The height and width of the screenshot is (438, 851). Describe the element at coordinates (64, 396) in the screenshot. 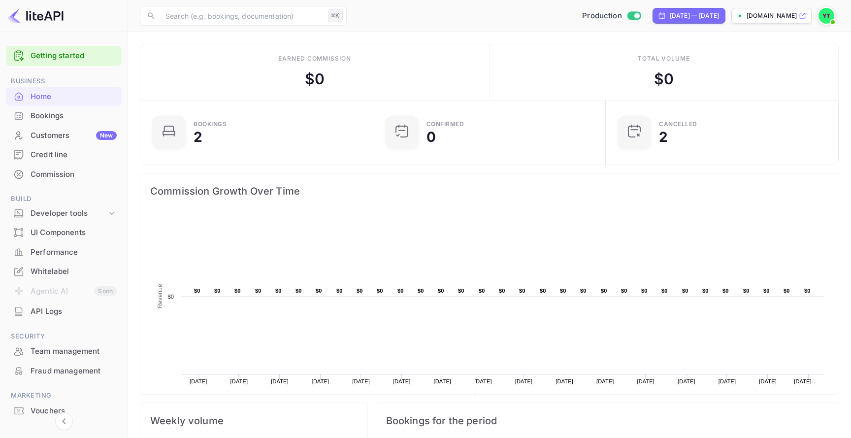

I see `span: Marketing` at that location.